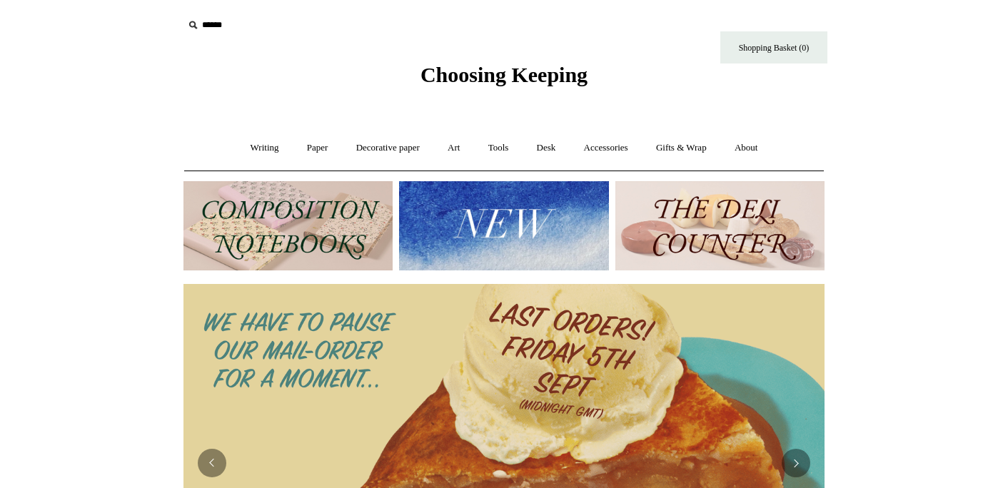 The height and width of the screenshot is (488, 1008). I want to click on span: Choosing Keeping, so click(504, 74).